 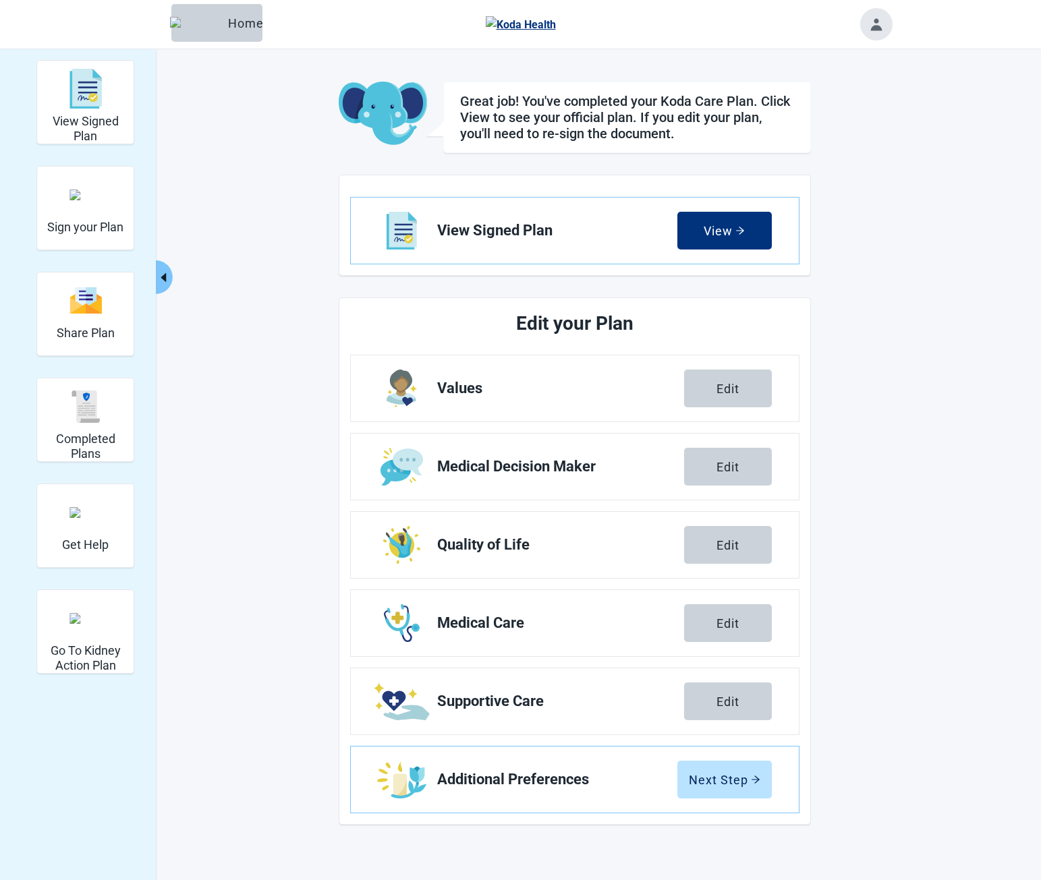 What do you see at coordinates (85, 420) in the screenshot?
I see `div: Completed Plans` at bounding box center [85, 420].